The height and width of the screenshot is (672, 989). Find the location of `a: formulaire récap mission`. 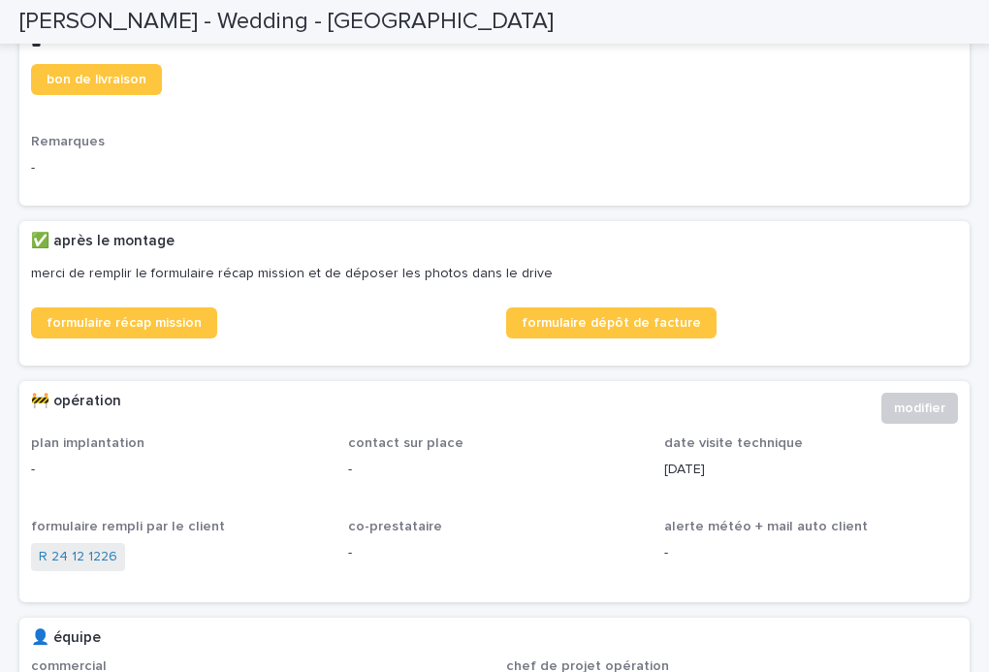

a: formulaire récap mission is located at coordinates (124, 323).